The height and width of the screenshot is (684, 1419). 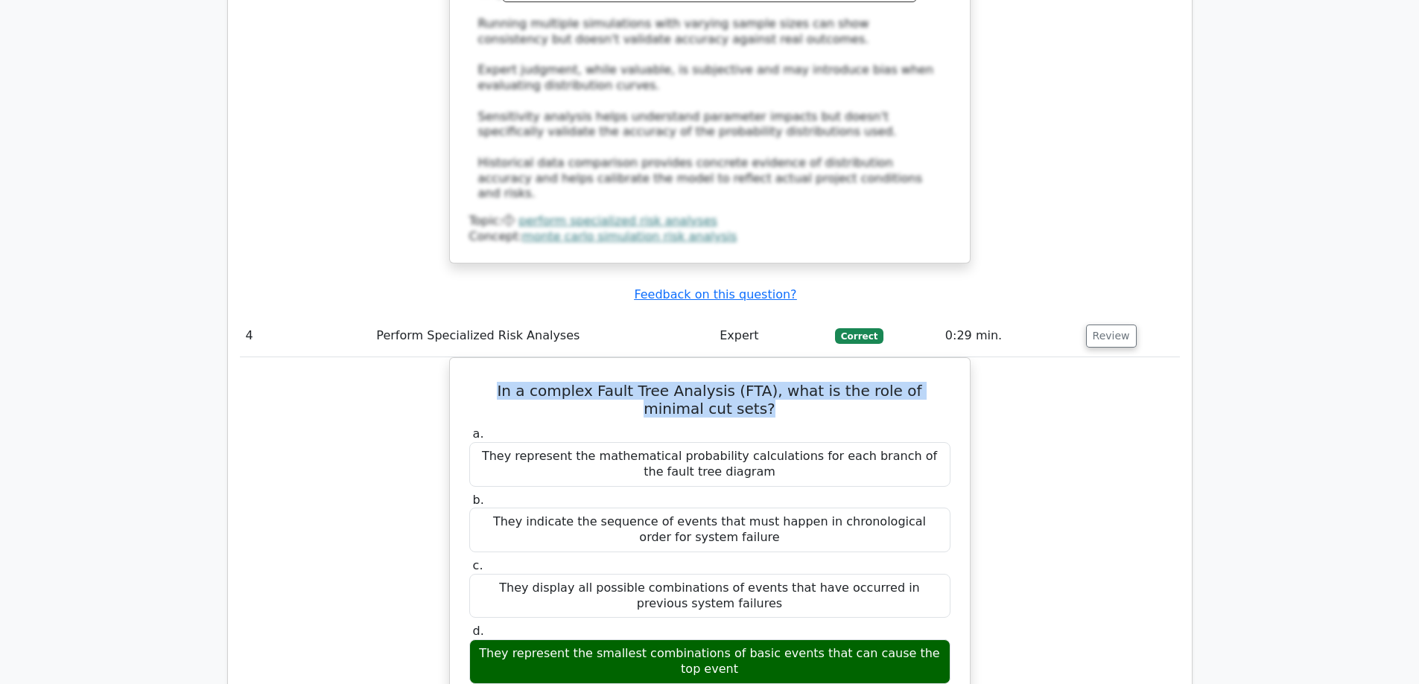 What do you see at coordinates (541, 336) in the screenshot?
I see `td: Perform Specialized Risk Analyses` at bounding box center [541, 336].